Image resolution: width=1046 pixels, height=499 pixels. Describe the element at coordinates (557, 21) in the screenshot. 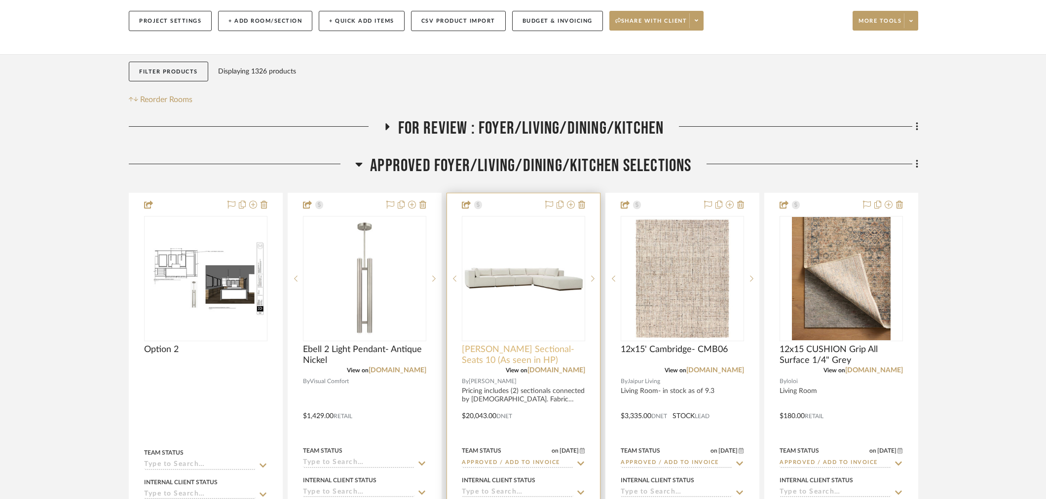

I see `button: Budget & Invoicing` at that location.